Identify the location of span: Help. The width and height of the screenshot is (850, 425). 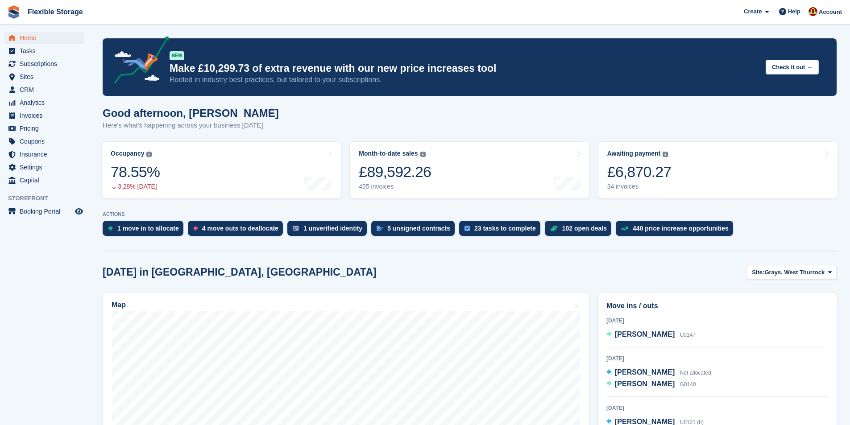
(794, 12).